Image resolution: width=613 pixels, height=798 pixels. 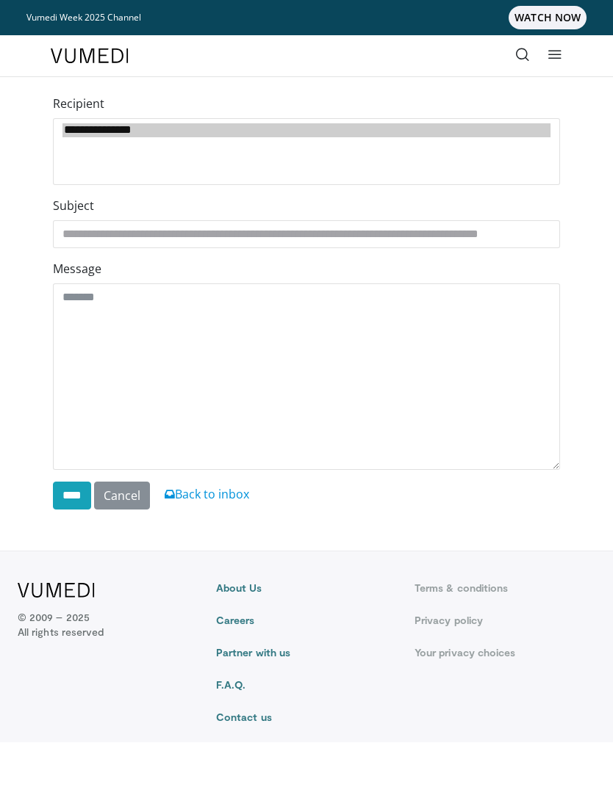 What do you see at coordinates (60, 632) in the screenshot?
I see `span: All rights reserved` at bounding box center [60, 632].